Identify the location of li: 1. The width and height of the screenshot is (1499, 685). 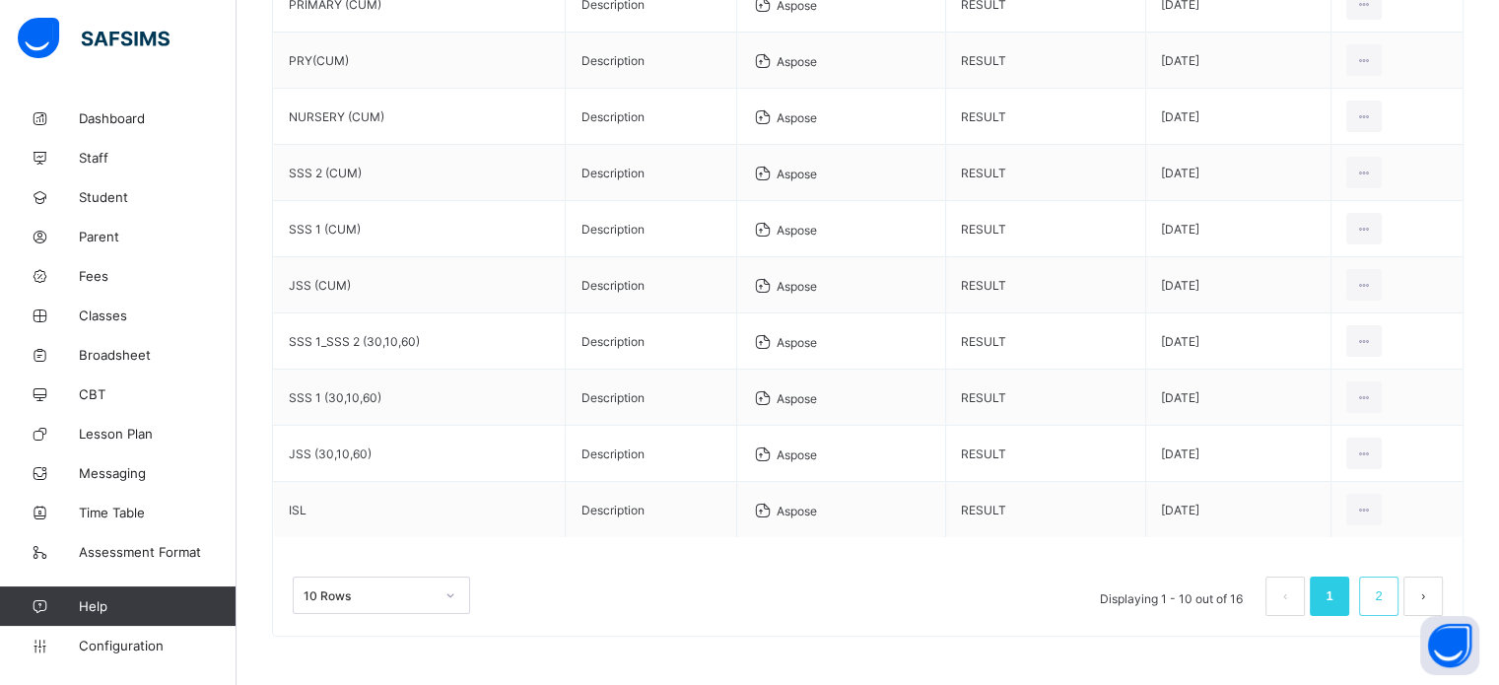
(1329, 596).